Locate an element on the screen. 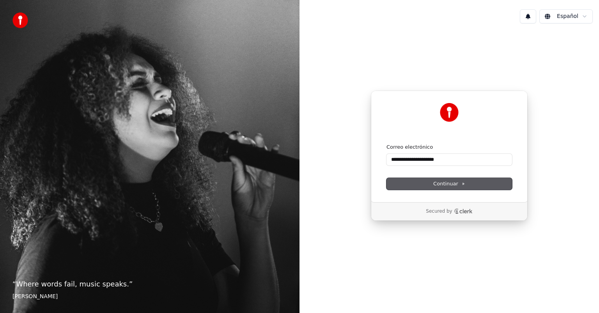 Image resolution: width=599 pixels, height=313 pixels. p: Secured by is located at coordinates (438, 211).